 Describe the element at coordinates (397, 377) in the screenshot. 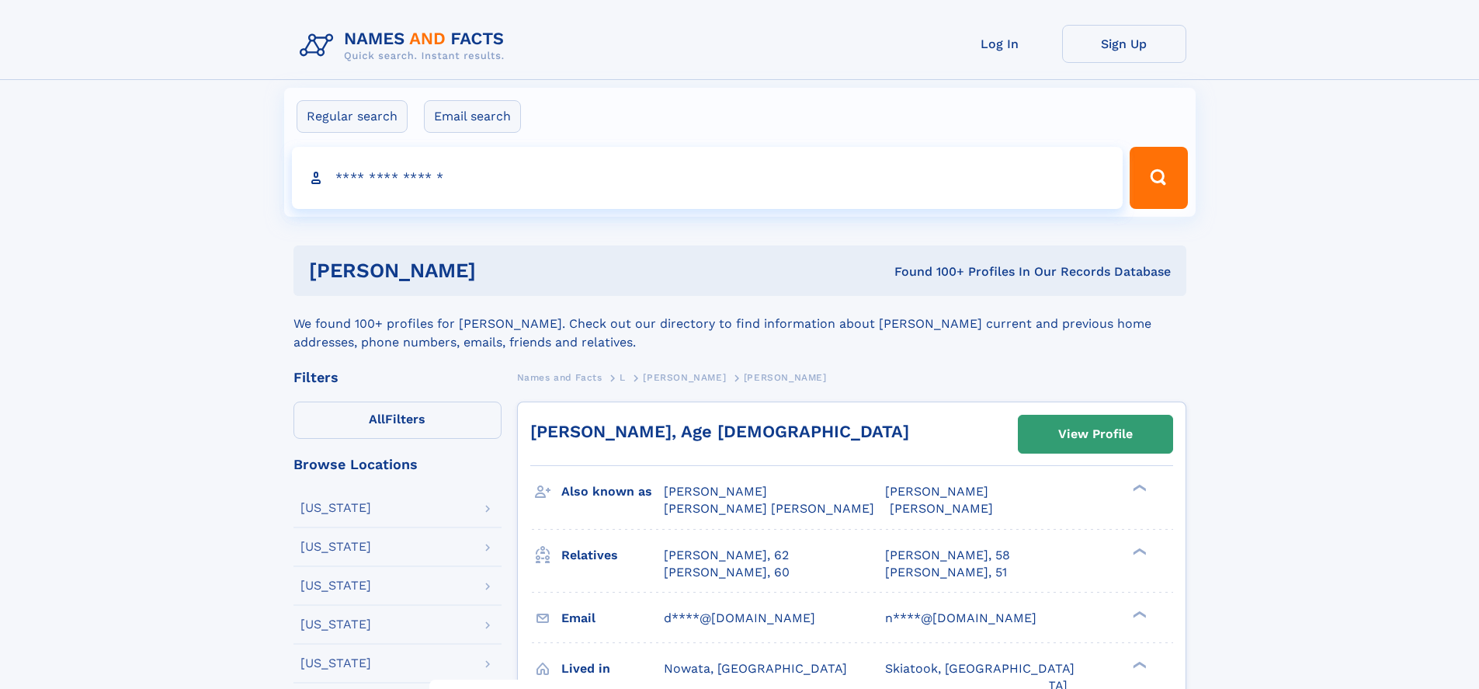

I see `div: Filters` at that location.